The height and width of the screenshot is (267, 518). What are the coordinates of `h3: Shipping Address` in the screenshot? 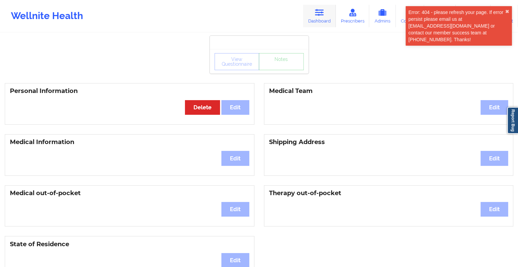 It's located at (389, 142).